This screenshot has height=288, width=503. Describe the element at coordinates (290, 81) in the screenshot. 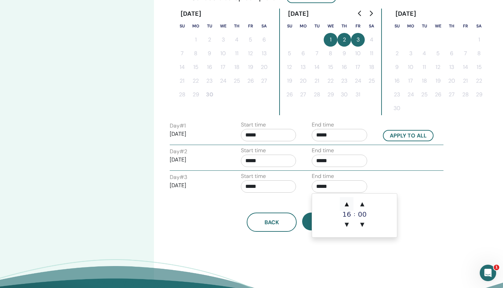

I see `button: 19` at that location.